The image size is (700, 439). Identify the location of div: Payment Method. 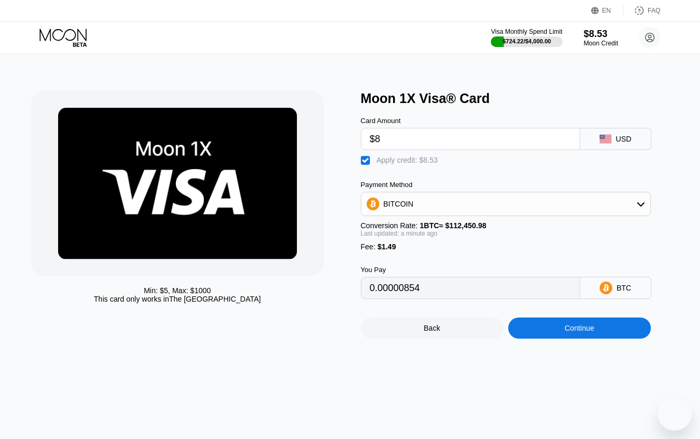
(506, 184).